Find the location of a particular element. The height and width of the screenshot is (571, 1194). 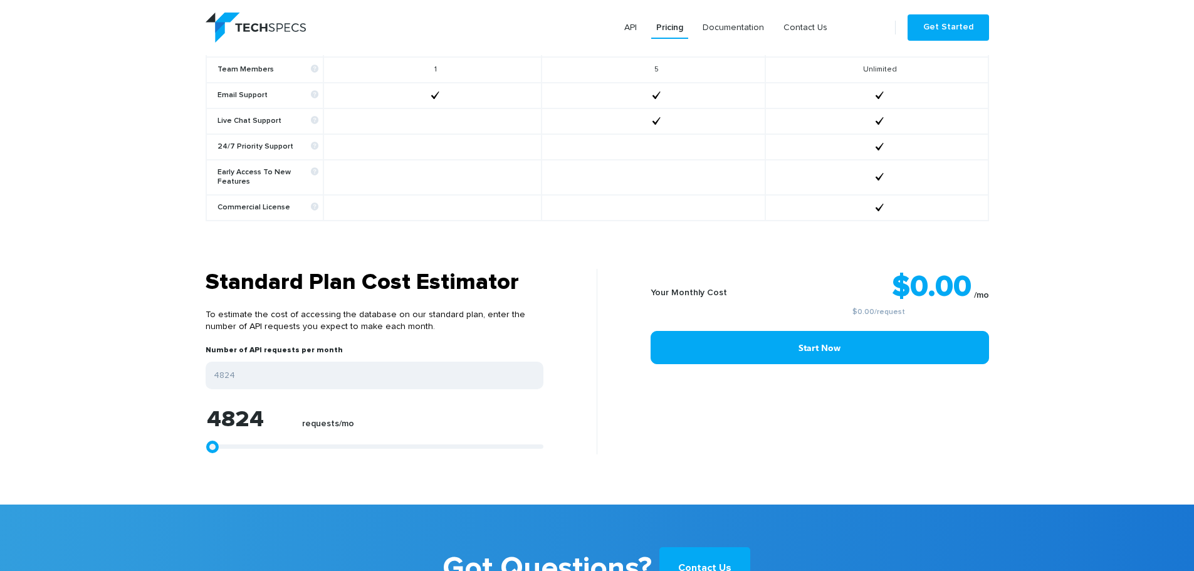

label: requests/mo is located at coordinates (328, 427).